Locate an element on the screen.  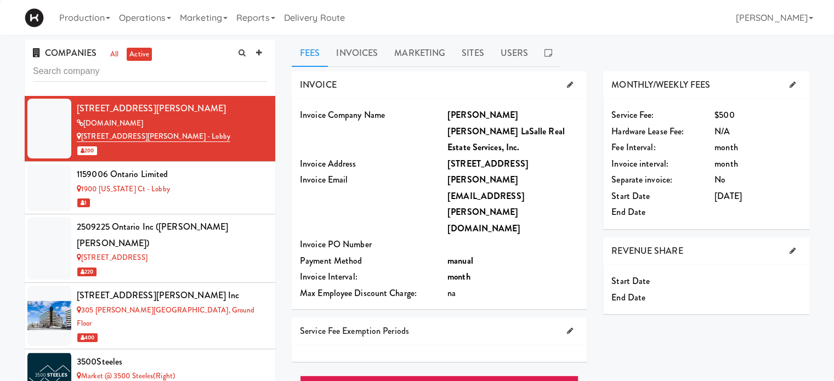
span: Hardware Lease Fee: is located at coordinates (648, 131).